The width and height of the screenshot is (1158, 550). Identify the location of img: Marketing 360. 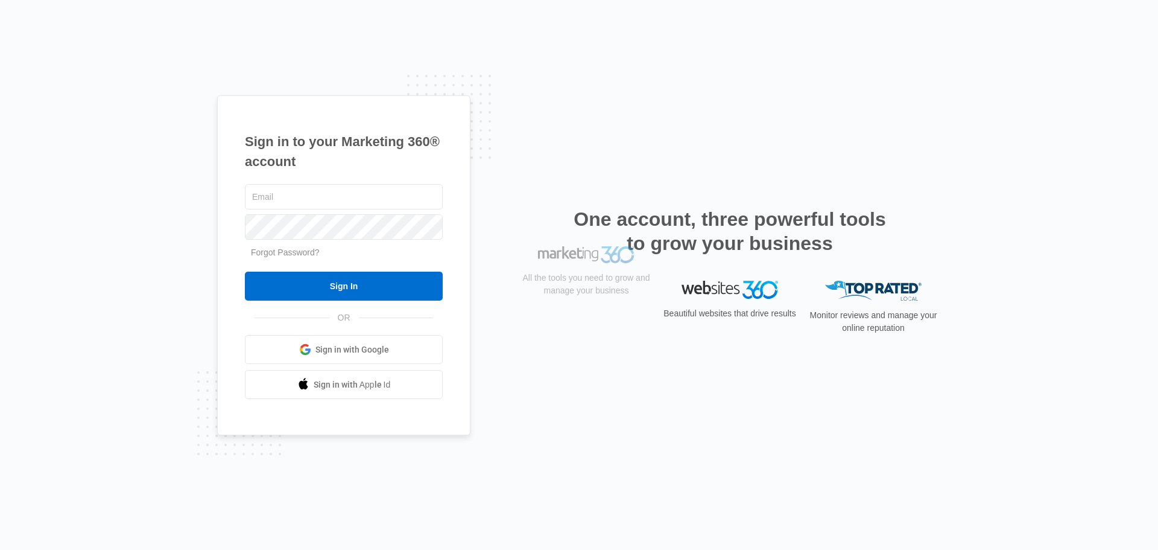
(586, 289).